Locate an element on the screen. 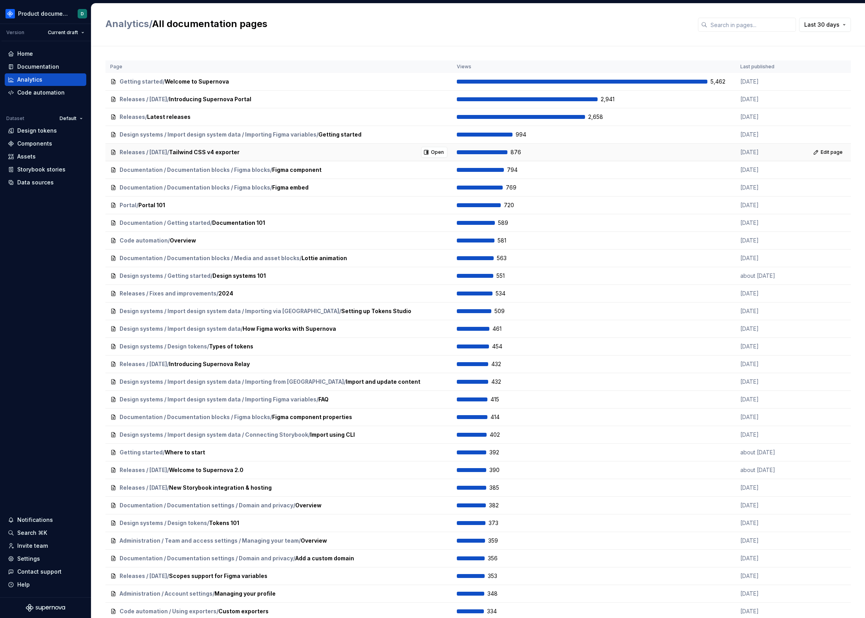 This screenshot has width=865, height=618. a: Assets is located at coordinates (45, 156).